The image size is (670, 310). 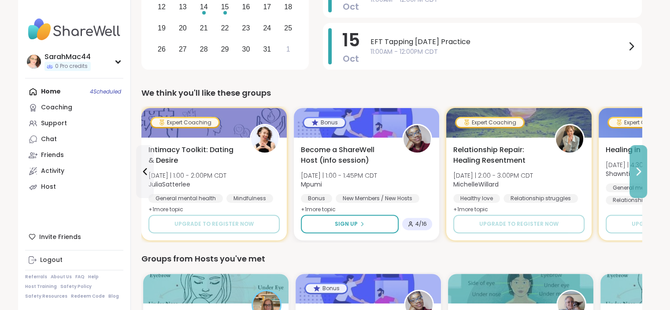 I want to click on a: Host, so click(x=74, y=187).